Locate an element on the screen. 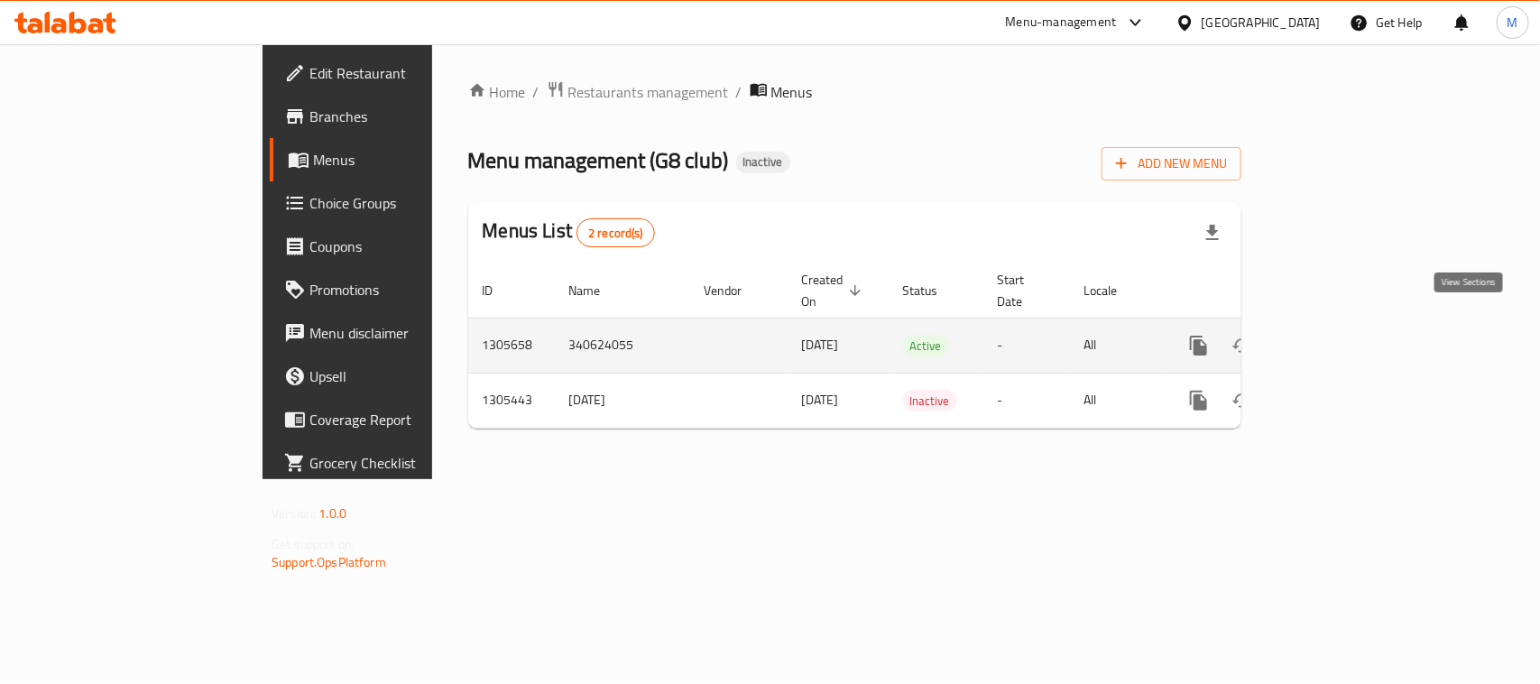 This screenshot has width=1540, height=684. a: Upsell is located at coordinates (394, 376).